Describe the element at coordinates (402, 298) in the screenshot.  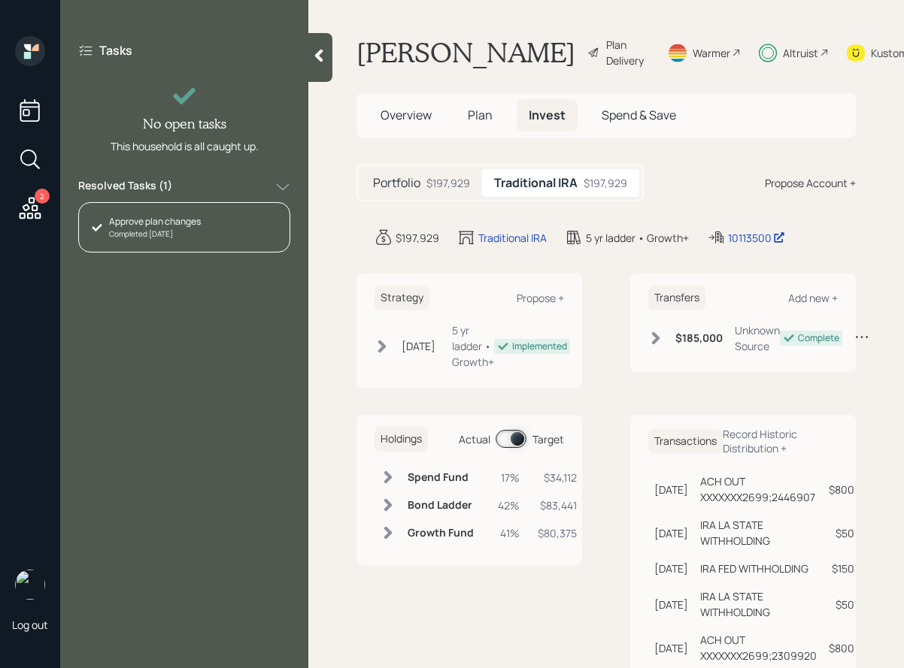
I see `h6: Strategy` at that location.